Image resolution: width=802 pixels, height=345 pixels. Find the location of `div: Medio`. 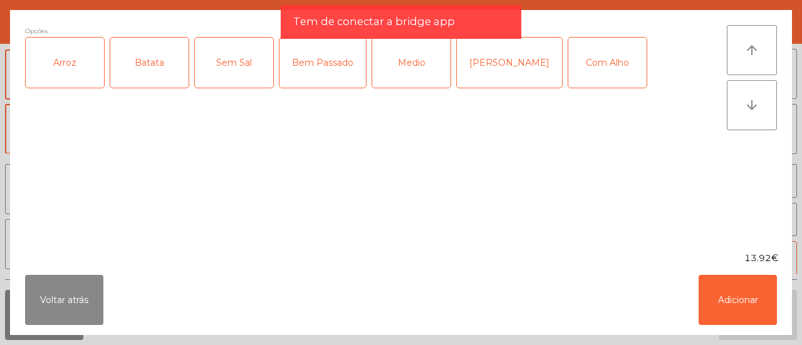

div: Medio is located at coordinates (411, 63).